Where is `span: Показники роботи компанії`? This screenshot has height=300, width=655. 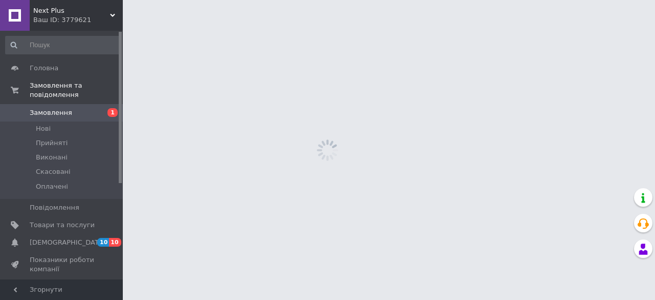 span: Показники роботи компанії is located at coordinates (62, 264).